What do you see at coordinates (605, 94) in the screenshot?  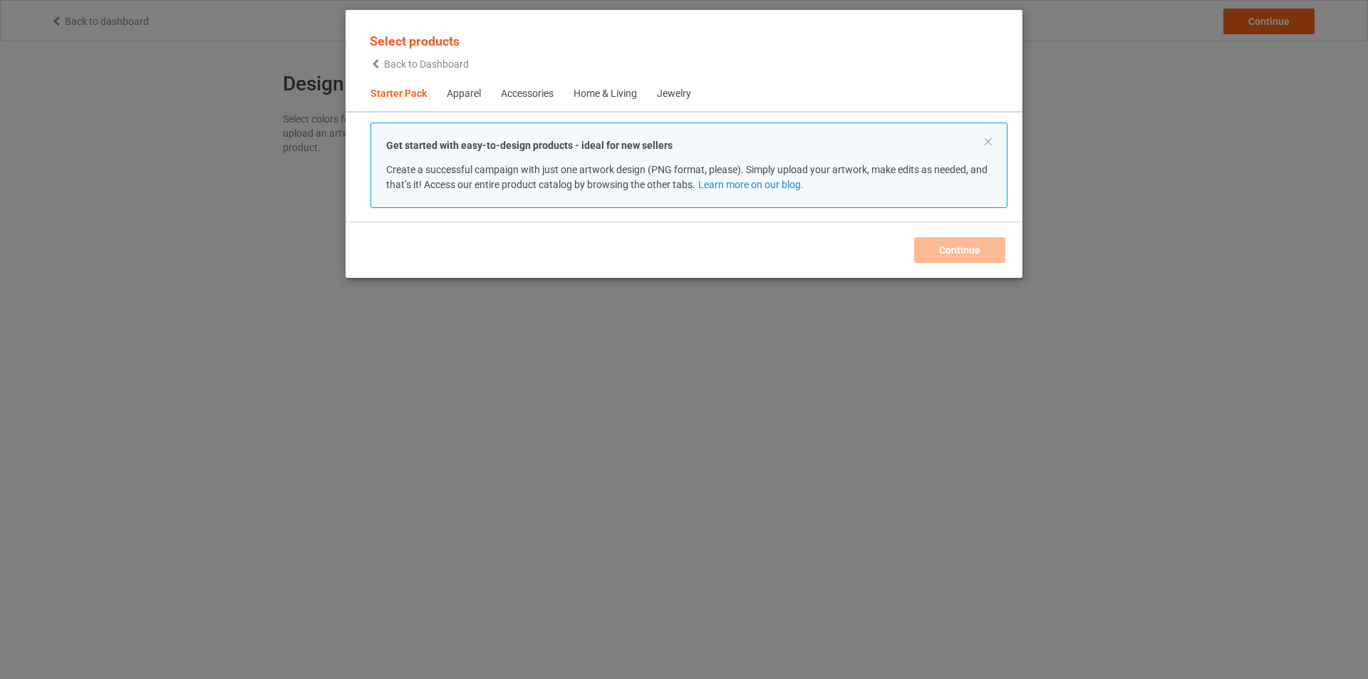 I see `div: Home & Living` at bounding box center [605, 94].